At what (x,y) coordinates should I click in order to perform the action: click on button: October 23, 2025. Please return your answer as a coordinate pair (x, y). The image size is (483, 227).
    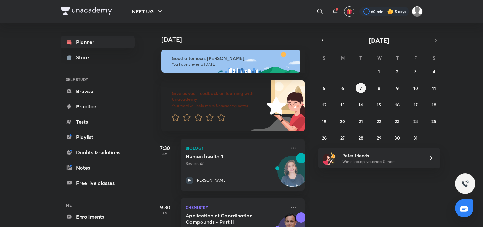
    Looking at the image, I should click on (398, 121).